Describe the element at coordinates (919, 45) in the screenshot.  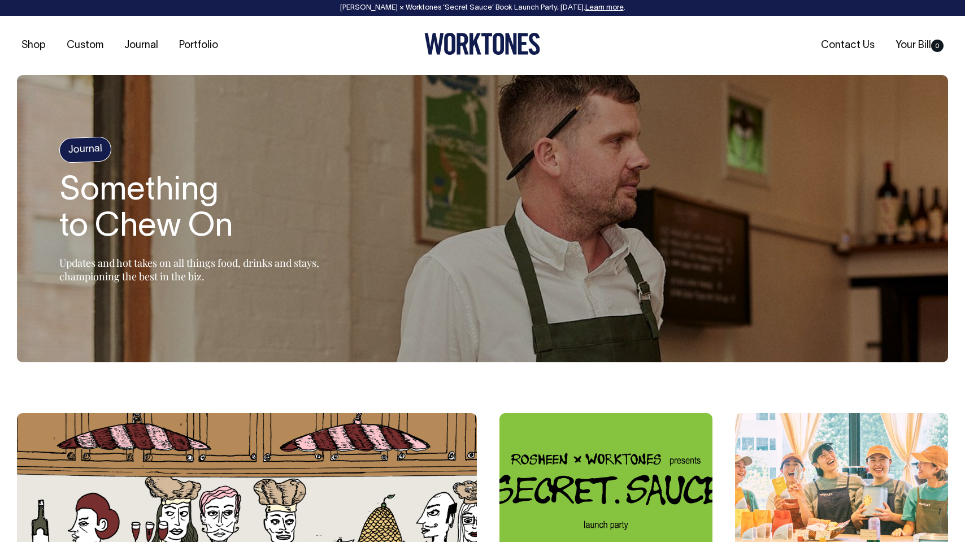
I see `a: Your Bill0` at that location.